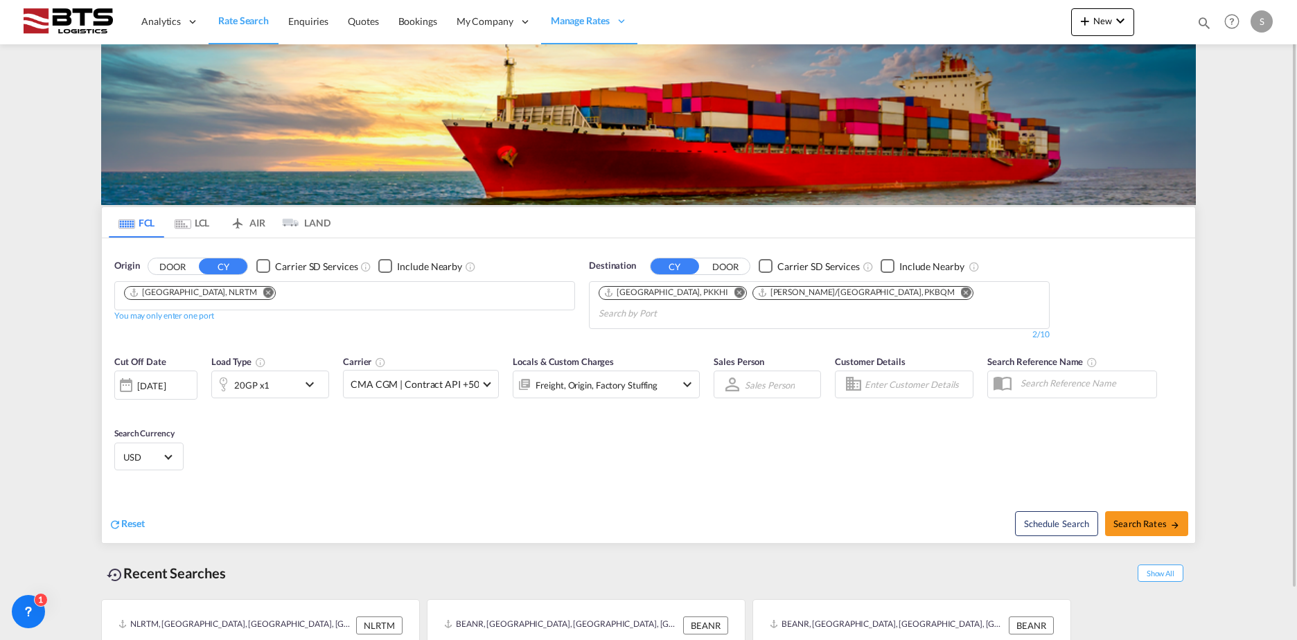 This screenshot has width=1297, height=640. I want to click on span: Search Currency, so click(144, 433).